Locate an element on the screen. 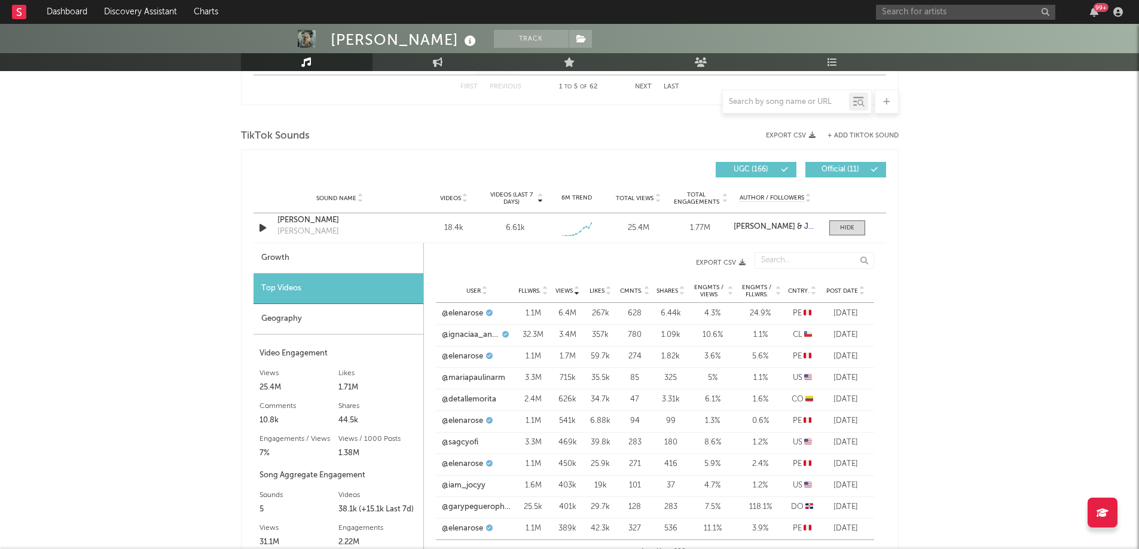  button: Last is located at coordinates (671, 87).